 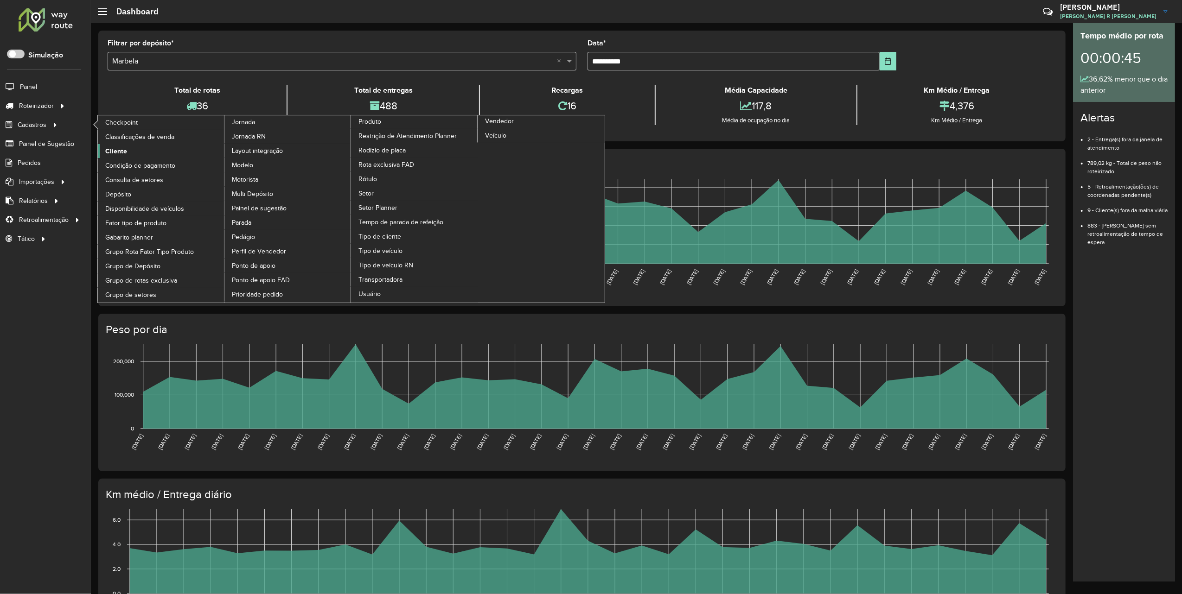 I want to click on span: Pedidos, so click(x=29, y=163).